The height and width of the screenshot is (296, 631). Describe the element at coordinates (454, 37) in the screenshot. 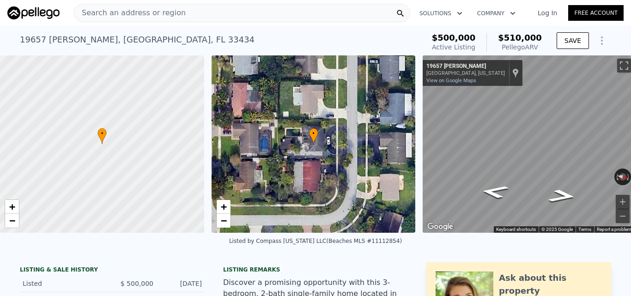

I see `span: $500,000` at that location.